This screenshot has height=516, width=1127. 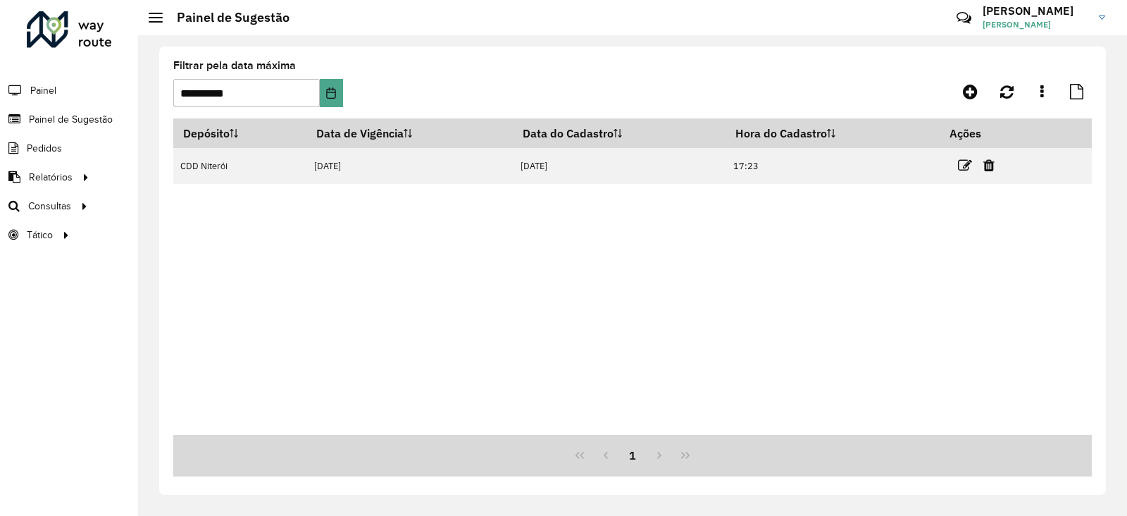 I want to click on button: 1, so click(x=633, y=455).